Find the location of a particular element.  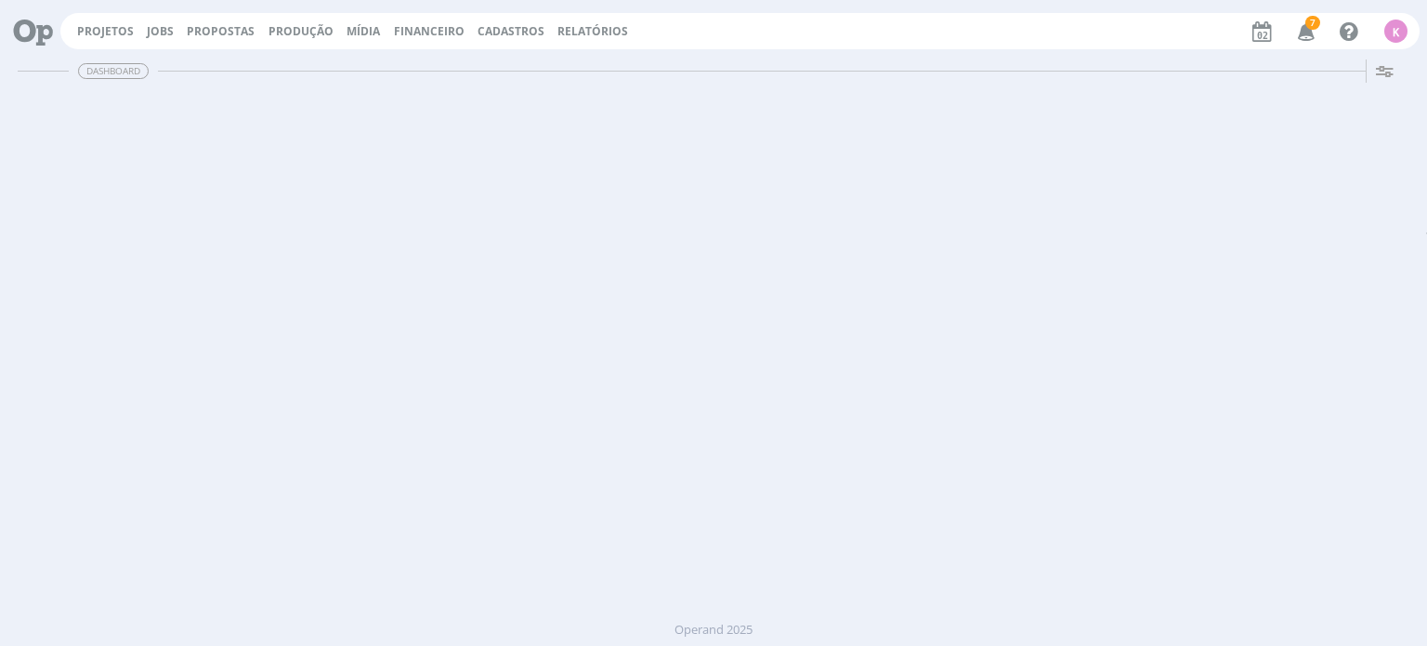

button: Jobs is located at coordinates (160, 32).